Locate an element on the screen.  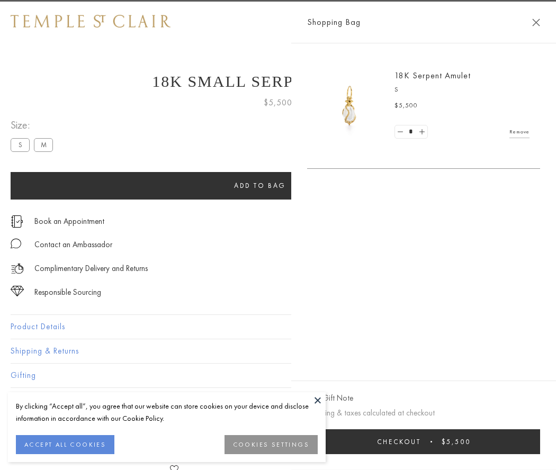
div: Responsible Sourcing is located at coordinates (68, 292).